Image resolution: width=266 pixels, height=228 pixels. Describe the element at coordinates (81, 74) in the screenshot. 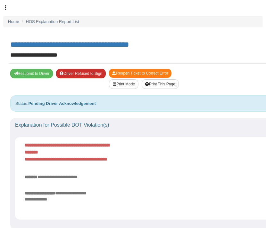

I see `button: Driver Refused to Sign` at that location.